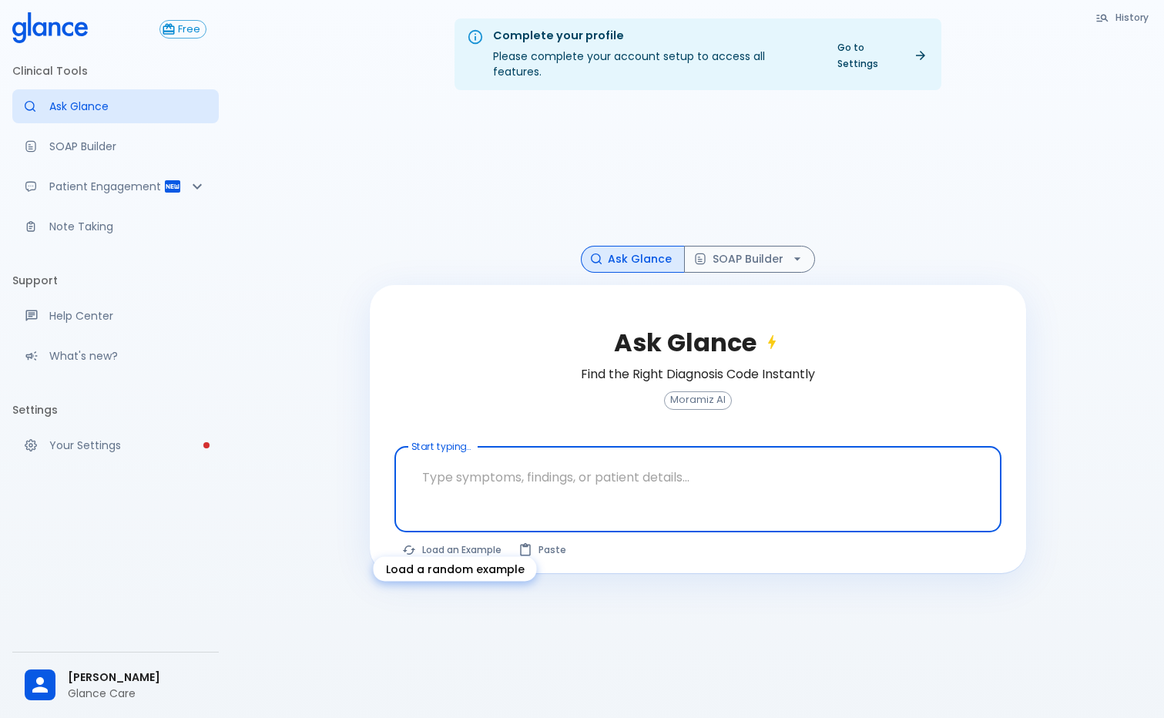 Image resolution: width=1164 pixels, height=718 pixels. I want to click on a: Moramiz: Find ICD10AM codes instantly, so click(116, 106).